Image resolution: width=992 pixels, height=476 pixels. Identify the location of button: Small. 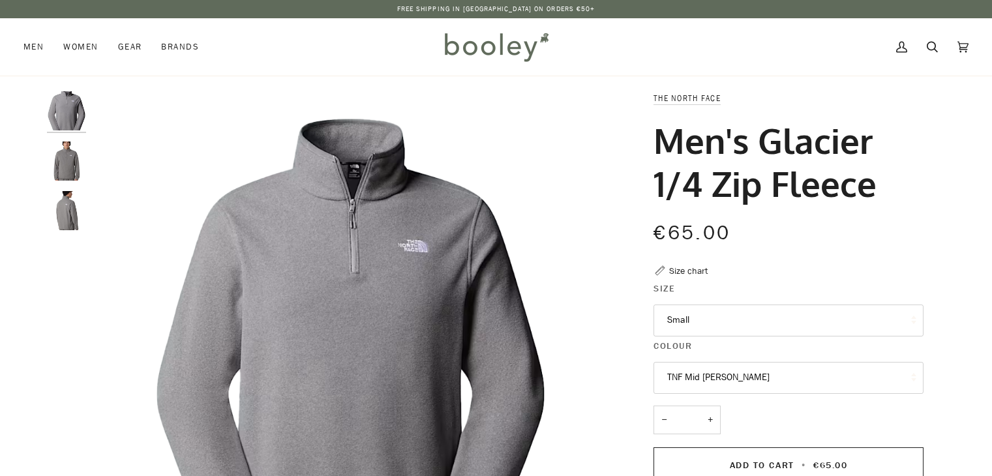
(788, 320).